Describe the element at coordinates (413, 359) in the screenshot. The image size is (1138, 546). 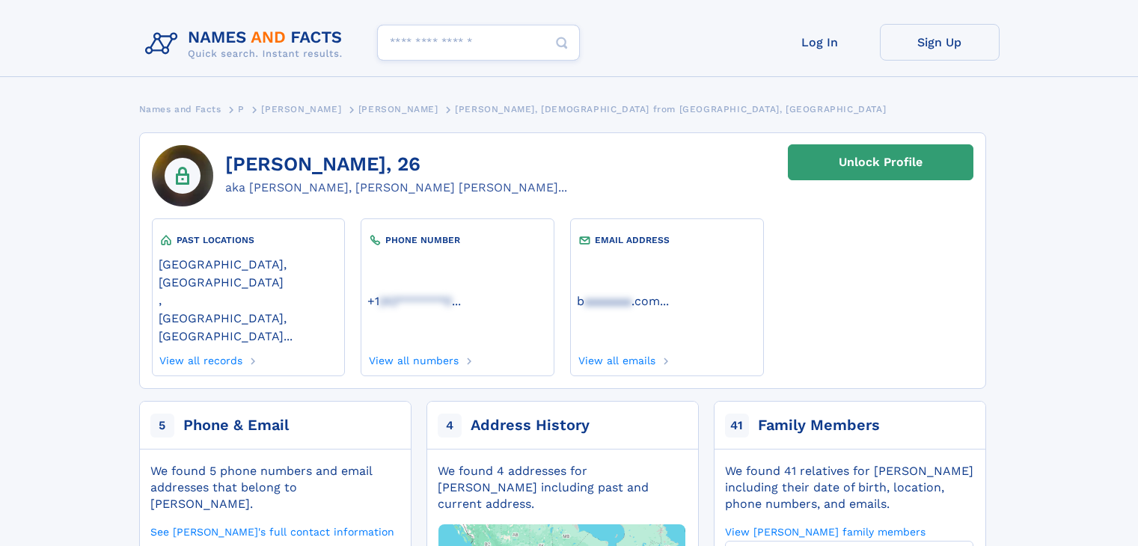
I see `a: View all numbers` at that location.